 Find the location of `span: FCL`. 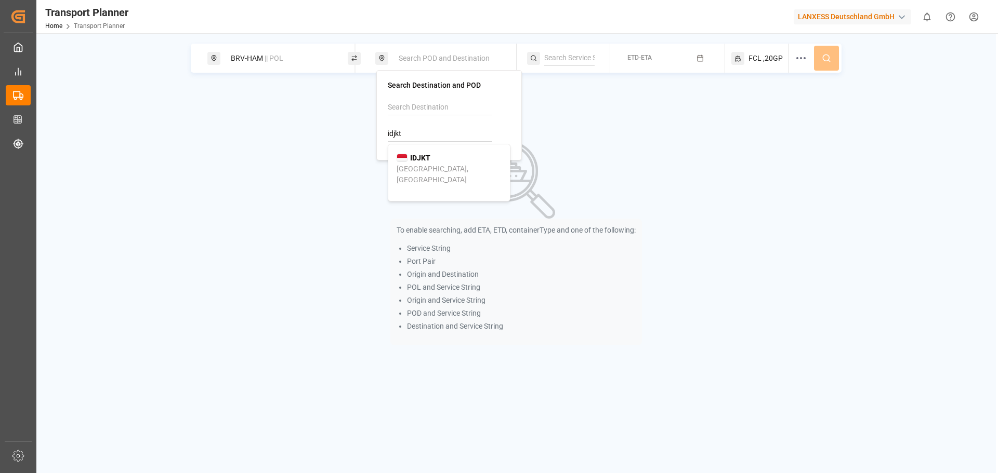

span: FCL is located at coordinates (755, 58).